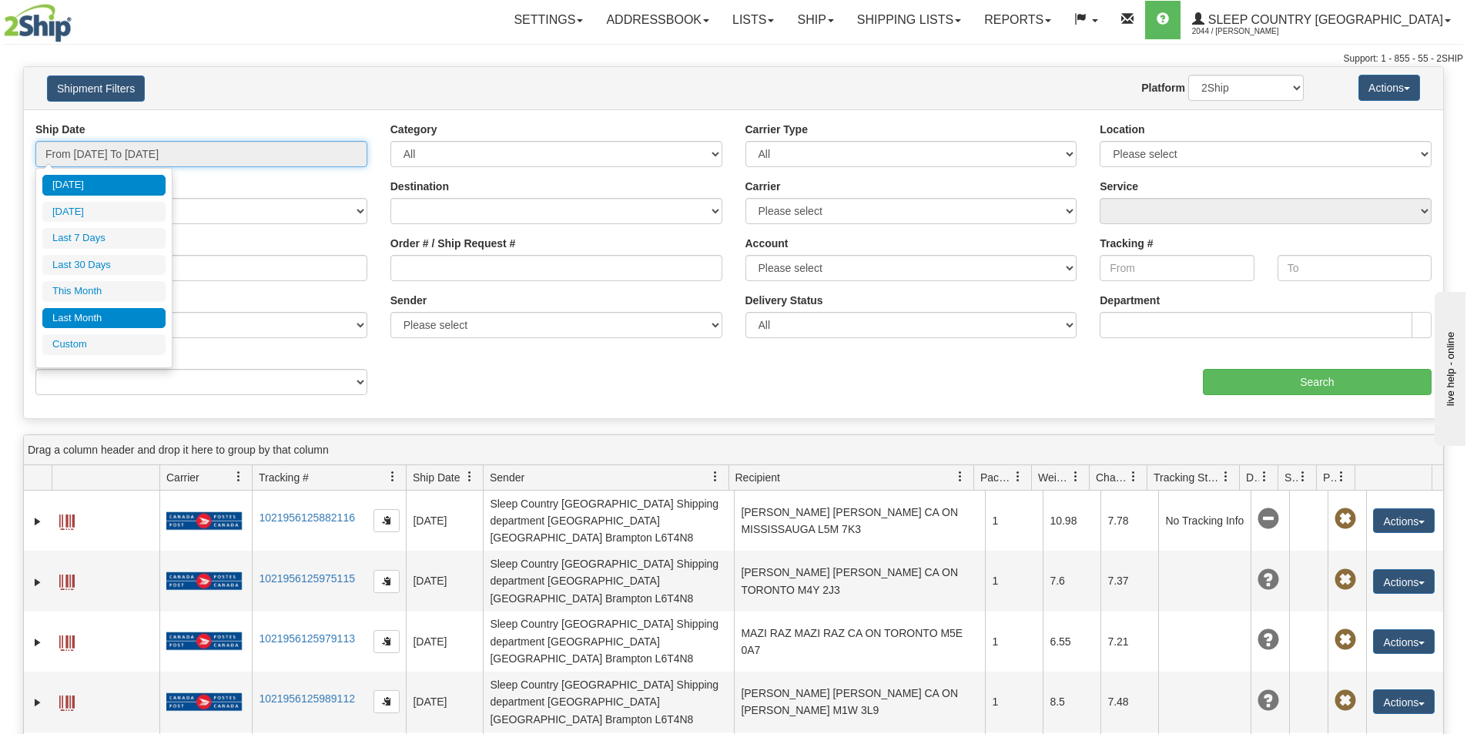 This screenshot has height=734, width=1467. Describe the element at coordinates (306, 638) in the screenshot. I see `a: 1021956125979113` at that location.